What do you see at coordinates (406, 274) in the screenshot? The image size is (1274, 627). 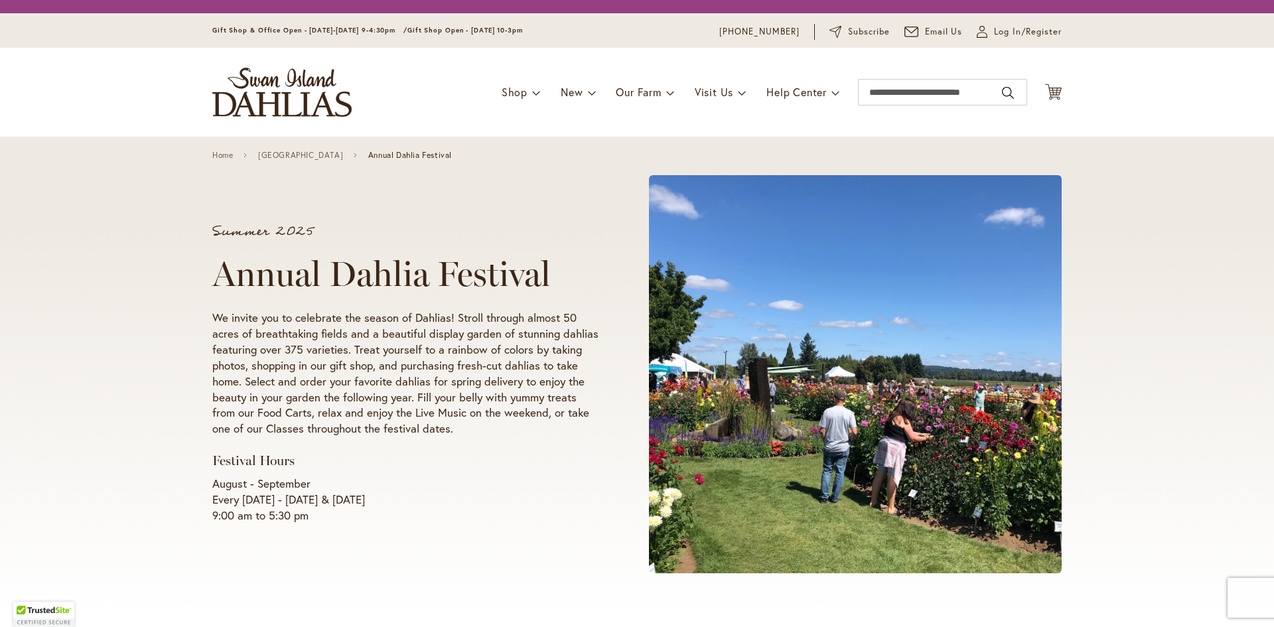 I see `h1: Annual Dahlia Festival` at bounding box center [406, 274].